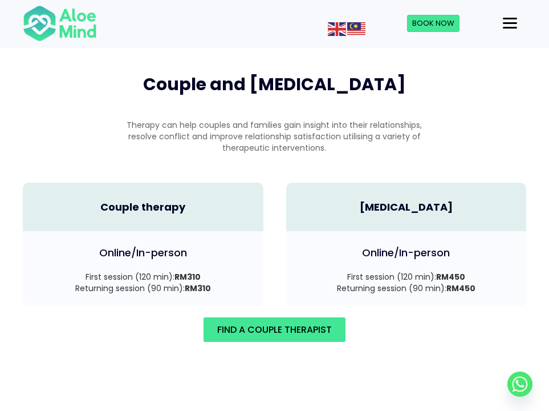 This screenshot has height=411, width=549. I want to click on h4: Couple therapy, so click(143, 207).